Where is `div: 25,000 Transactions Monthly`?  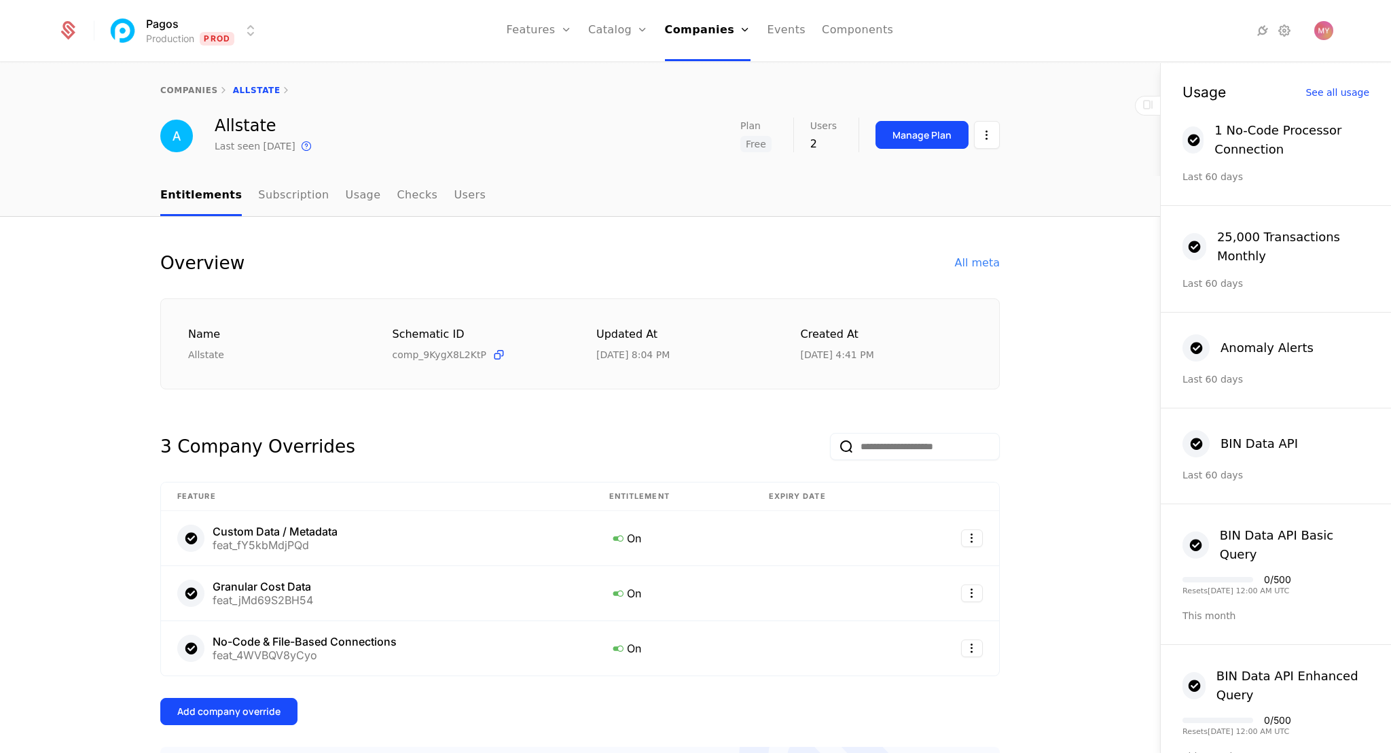
div: 25,000 Transactions Monthly is located at coordinates (1293, 247).